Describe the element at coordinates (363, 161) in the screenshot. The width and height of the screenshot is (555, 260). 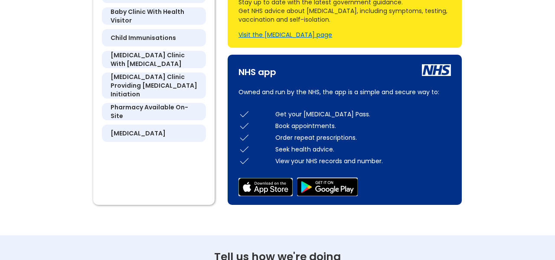
I see `div: View your NHS records and number.` at that location.